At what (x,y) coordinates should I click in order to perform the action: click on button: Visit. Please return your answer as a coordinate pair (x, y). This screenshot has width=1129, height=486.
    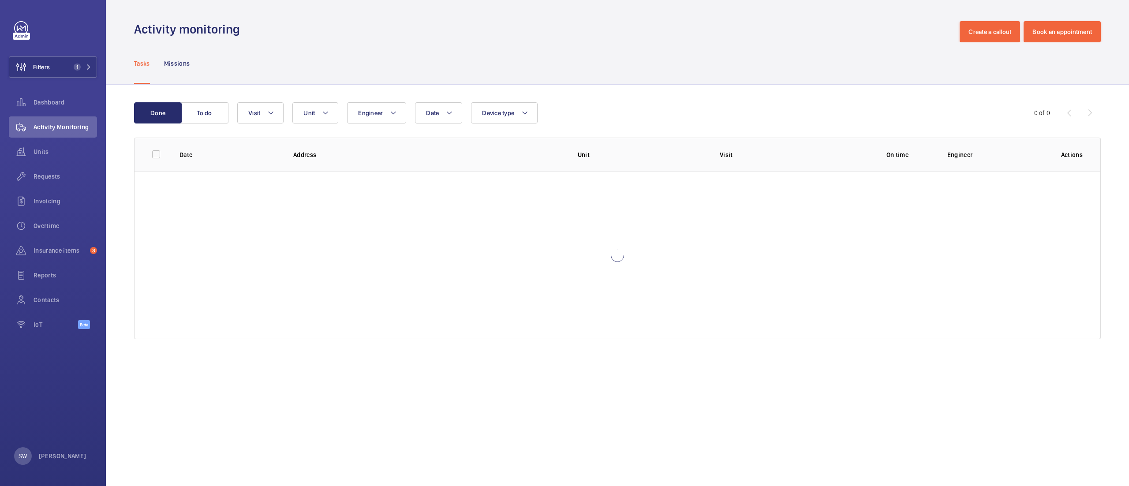
    Looking at the image, I should click on (260, 113).